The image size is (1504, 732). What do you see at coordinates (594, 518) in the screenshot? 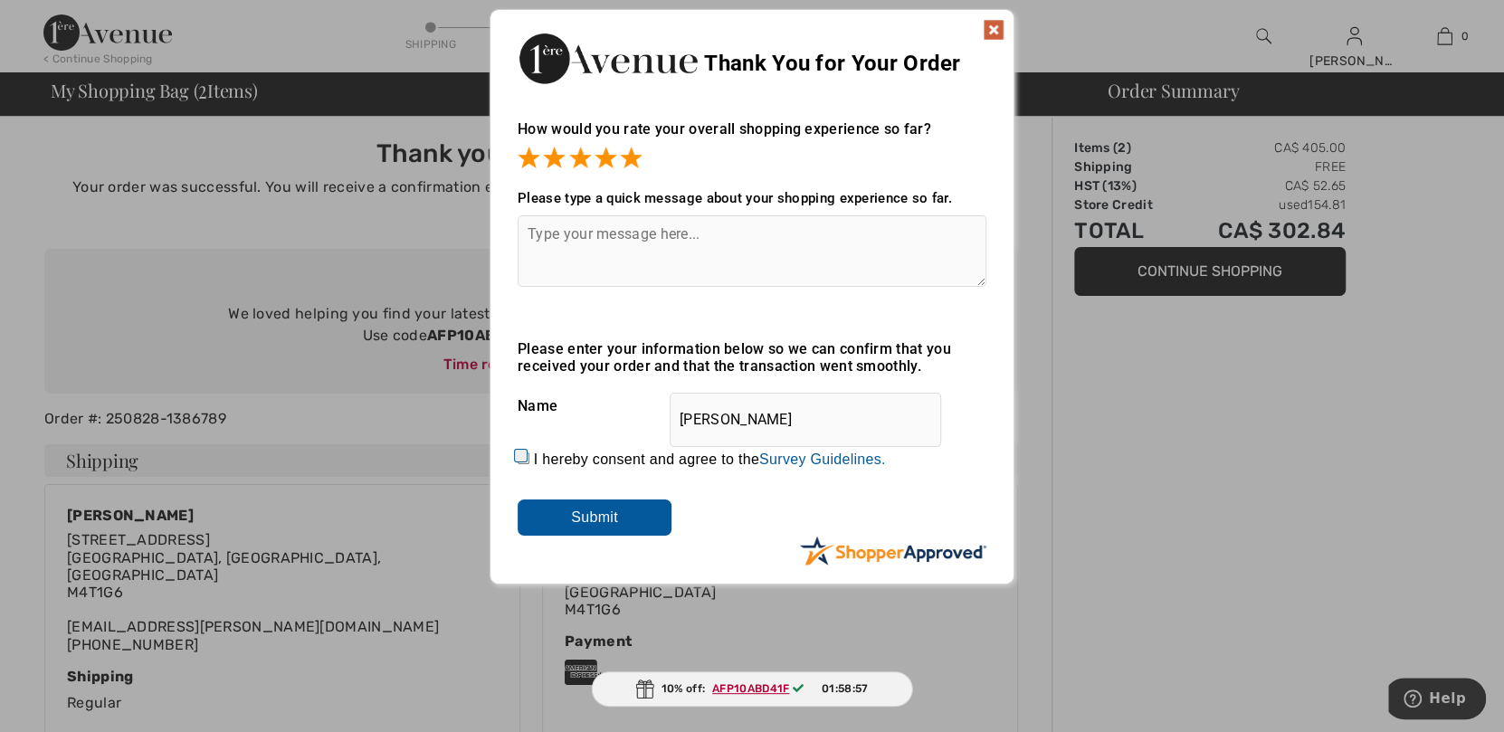
I see `input: Submit` at bounding box center [594, 518].